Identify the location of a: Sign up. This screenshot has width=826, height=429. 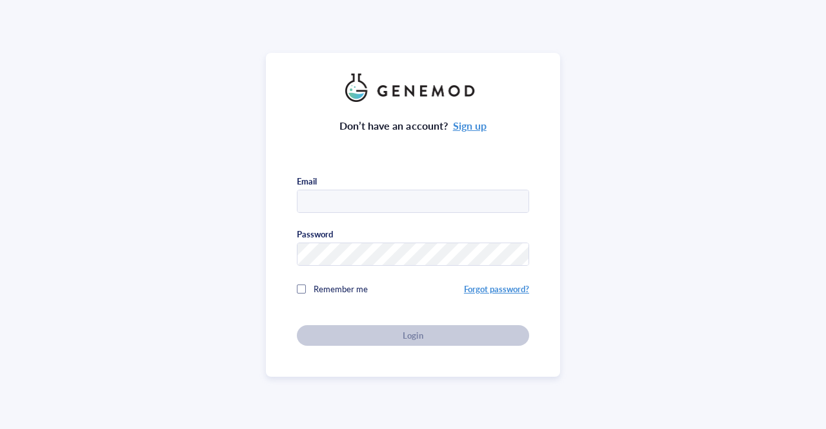
(470, 125).